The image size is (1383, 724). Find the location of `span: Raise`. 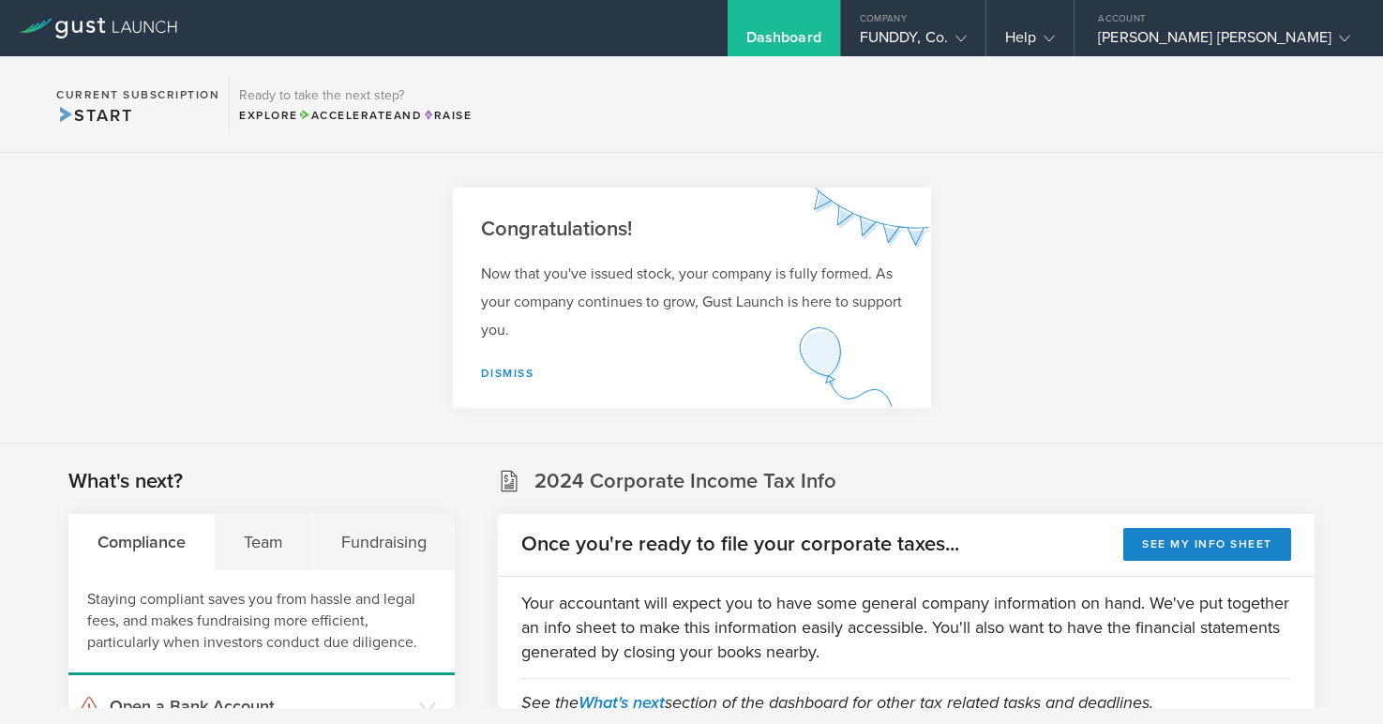

span: Raise is located at coordinates (446, 115).